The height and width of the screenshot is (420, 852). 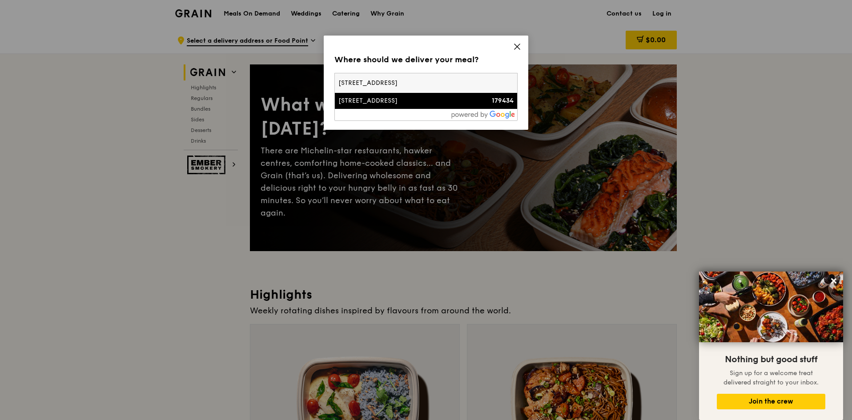 I want to click on span: Nothing but good stuff, so click(x=771, y=360).